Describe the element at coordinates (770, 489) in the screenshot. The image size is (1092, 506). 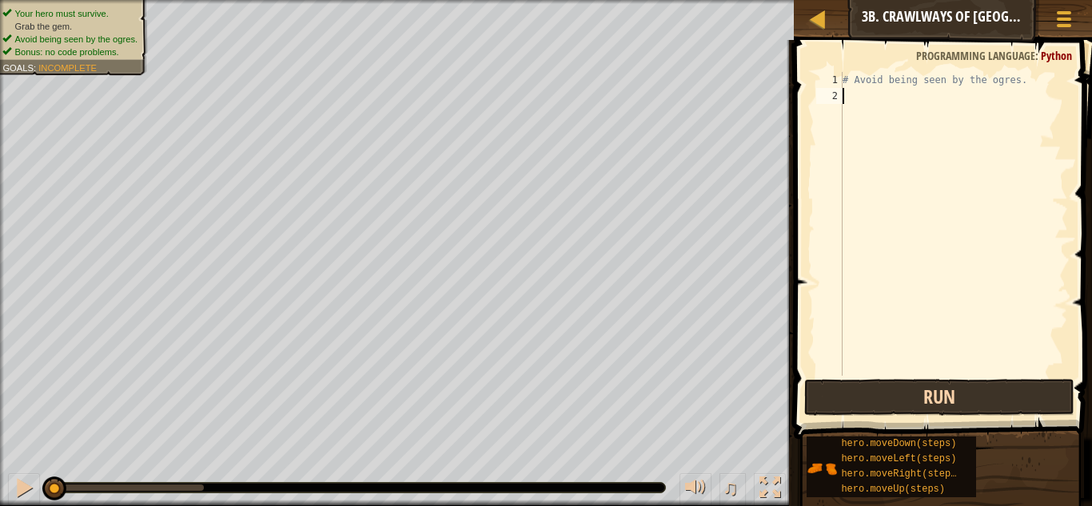
I see `button: Toggle fullscreen` at that location.